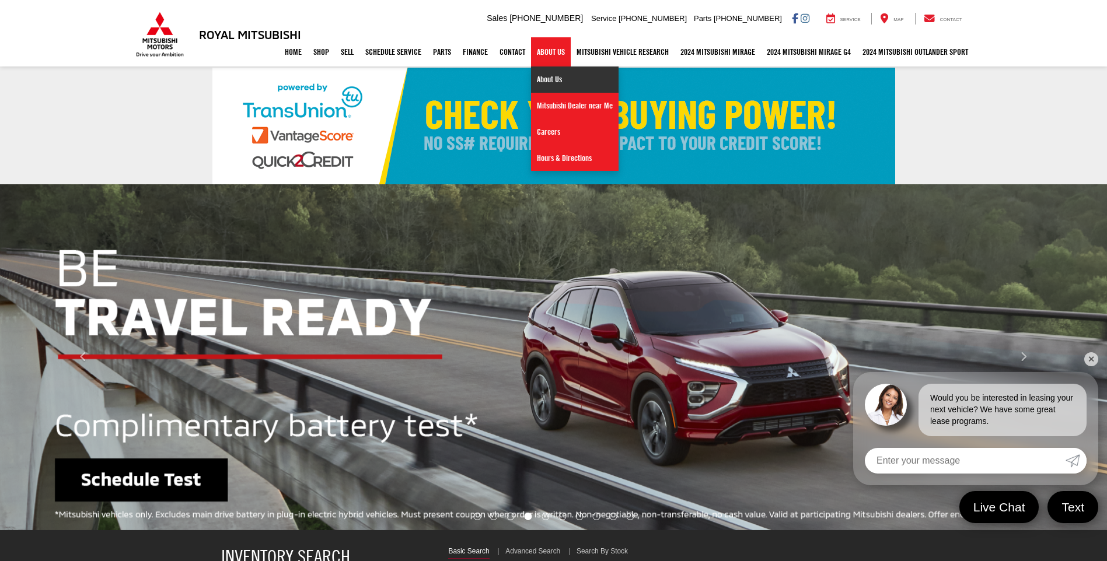  What do you see at coordinates (442, 52) in the screenshot?
I see `a: Parts: Opens in a new tab` at bounding box center [442, 52].